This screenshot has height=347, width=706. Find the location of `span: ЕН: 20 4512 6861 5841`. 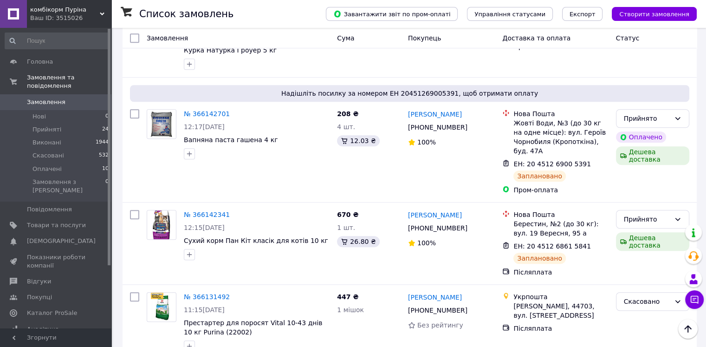

span: ЕН: 20 4512 6861 5841 is located at coordinates (552, 246).